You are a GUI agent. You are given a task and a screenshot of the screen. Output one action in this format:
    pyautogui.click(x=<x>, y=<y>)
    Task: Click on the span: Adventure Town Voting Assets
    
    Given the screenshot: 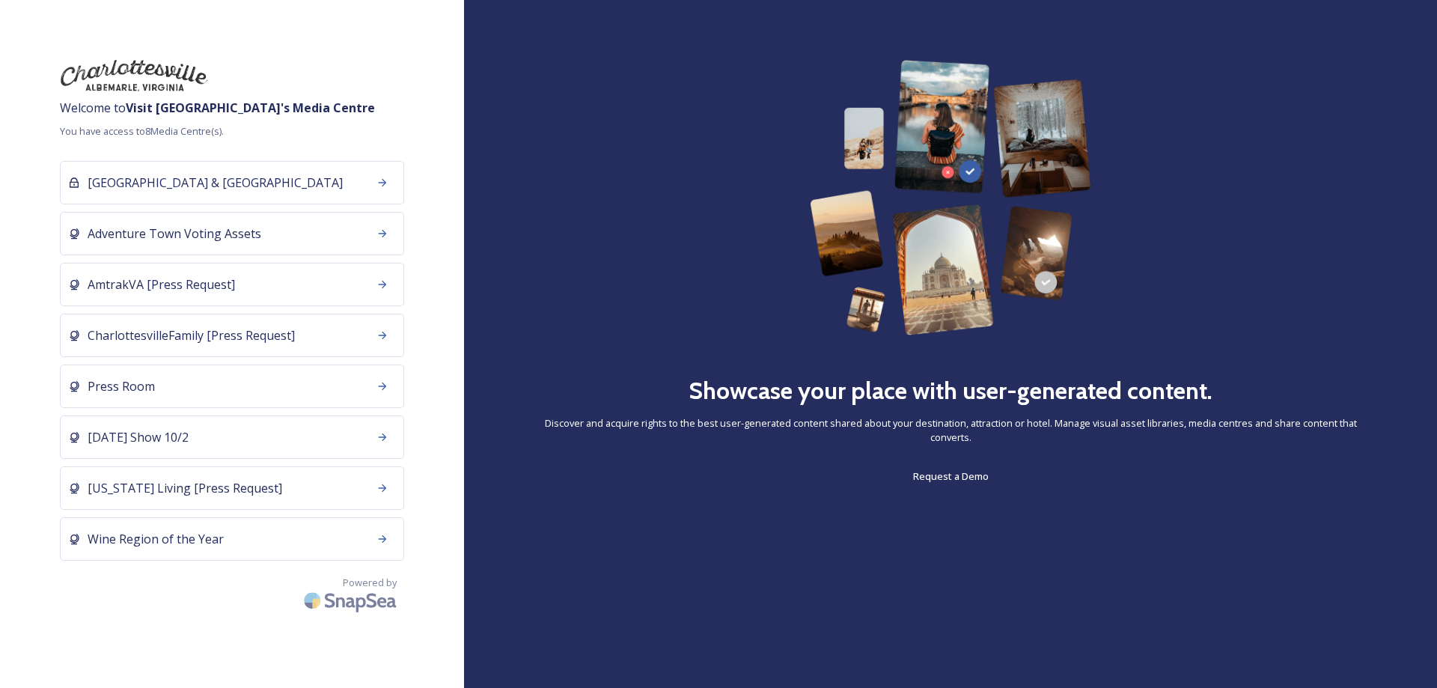 What is the action you would take?
    pyautogui.click(x=174, y=233)
    